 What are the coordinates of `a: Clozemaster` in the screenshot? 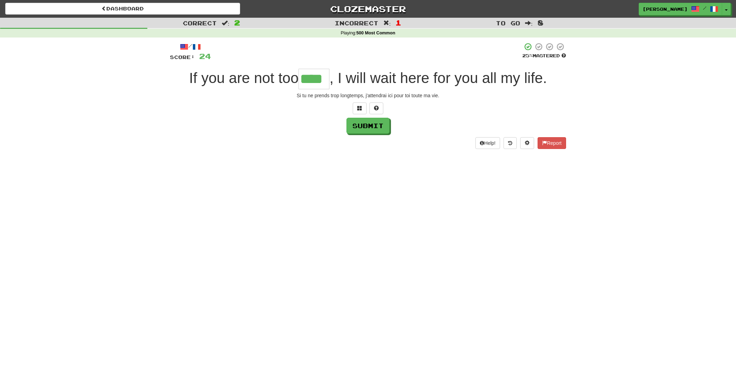 It's located at (368, 9).